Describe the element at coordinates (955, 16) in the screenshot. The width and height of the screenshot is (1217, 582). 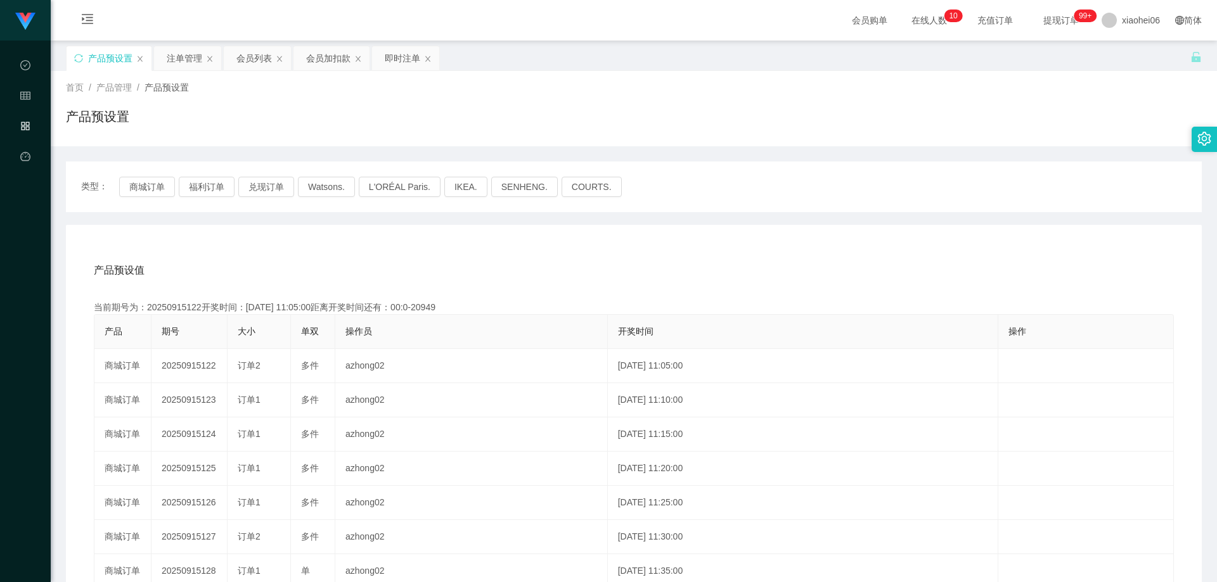
I see `p: 0` at that location.